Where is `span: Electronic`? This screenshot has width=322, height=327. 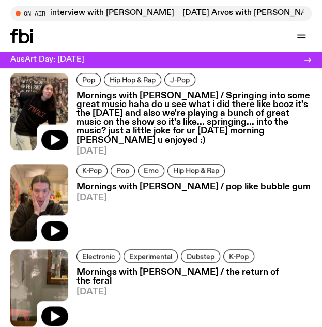
span: Electronic is located at coordinates (98, 256).